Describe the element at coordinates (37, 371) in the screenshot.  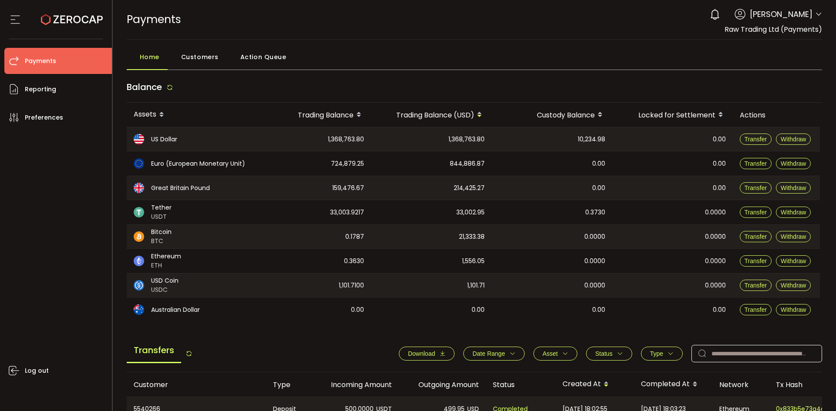
I see `span: Log out` at that location.